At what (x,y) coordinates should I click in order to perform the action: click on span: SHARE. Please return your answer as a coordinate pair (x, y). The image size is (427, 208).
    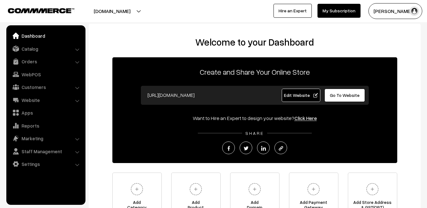
    Looking at the image, I should click on (255, 133).